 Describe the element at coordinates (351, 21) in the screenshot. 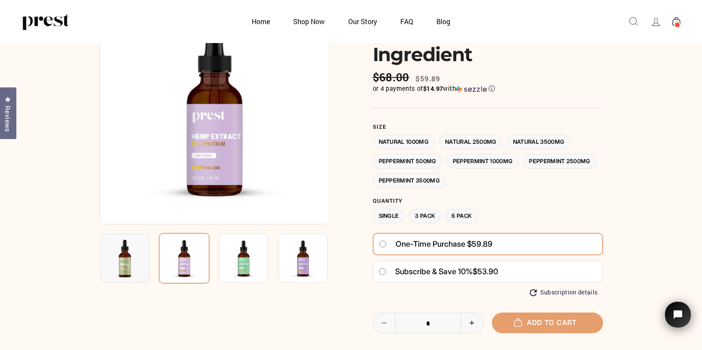

I see `ul: Primary` at that location.